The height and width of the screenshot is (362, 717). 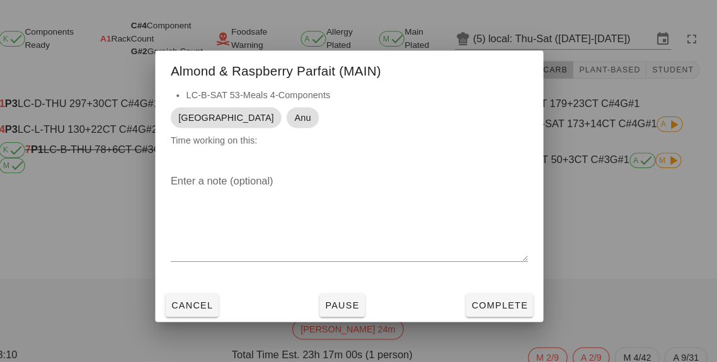 What do you see at coordinates (358, 67) in the screenshot?
I see `div: Almond & Raspberry Parfait (MAIN)` at bounding box center [358, 67].